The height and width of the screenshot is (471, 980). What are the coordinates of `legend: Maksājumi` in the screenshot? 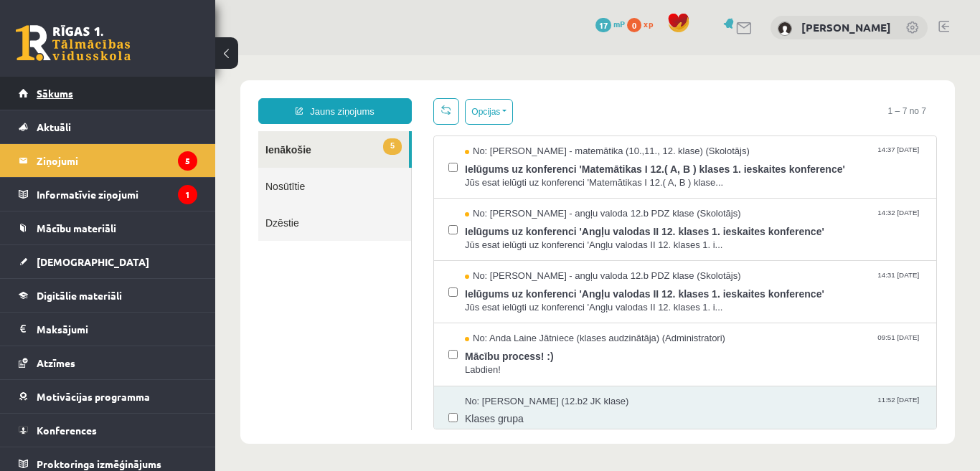 It's located at (117, 329).